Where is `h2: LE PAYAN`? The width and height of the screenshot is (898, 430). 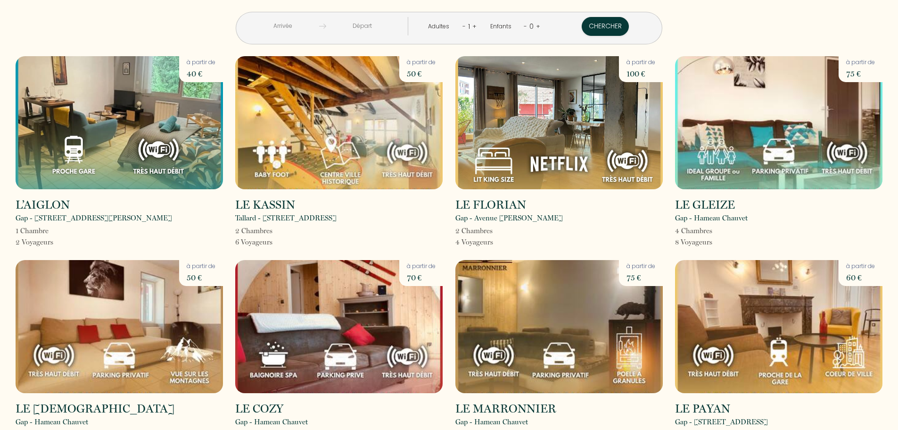 h2: LE PAYAN is located at coordinates (703, 408).